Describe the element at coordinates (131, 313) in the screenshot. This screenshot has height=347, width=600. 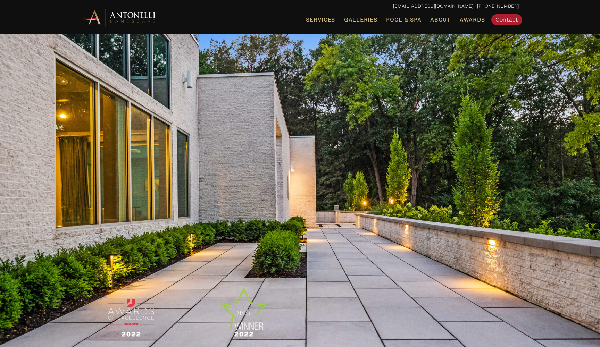
I see `img: Add a subheading (16)` at that location.